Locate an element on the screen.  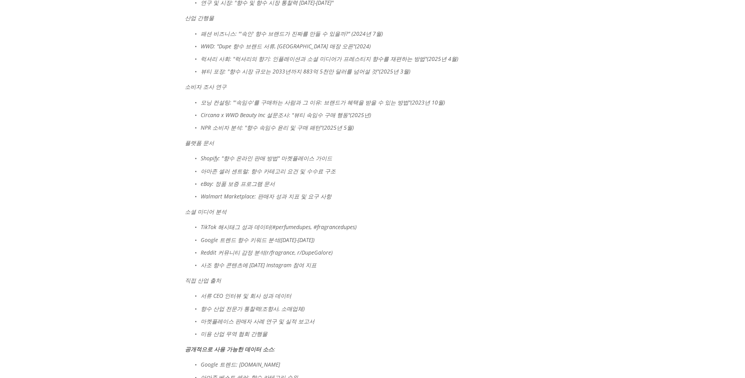
em: Reddit 커뮤니티 감정 분석(r/fragrance, r/DupeGalore) is located at coordinates (266, 252).